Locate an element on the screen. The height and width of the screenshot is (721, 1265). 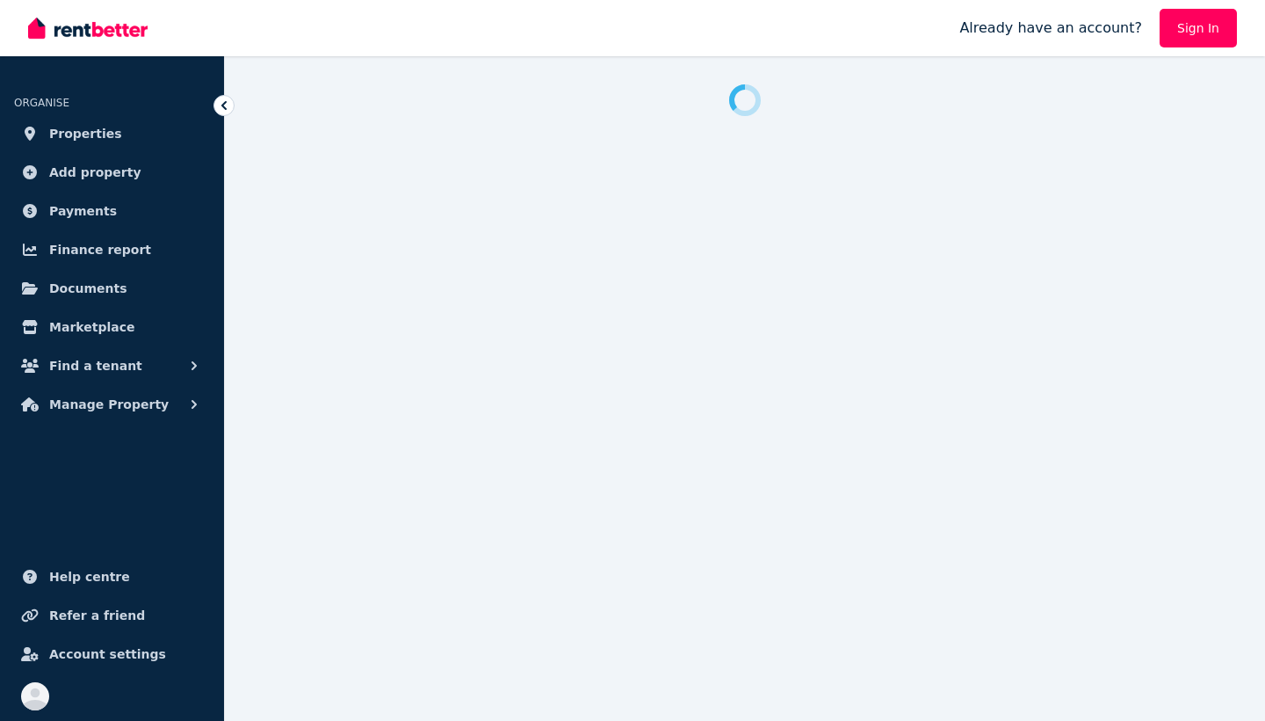
img: RentBetter is located at coordinates (88, 28).